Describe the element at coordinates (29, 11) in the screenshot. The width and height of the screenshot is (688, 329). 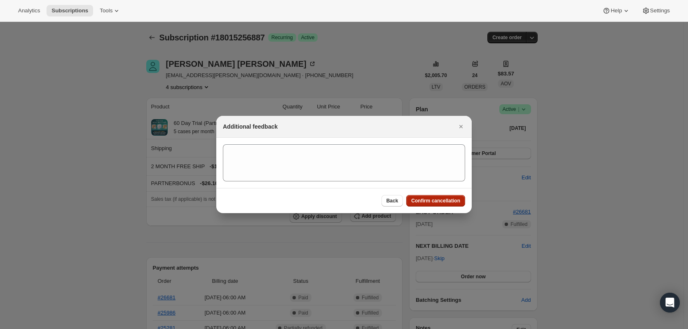
I see `button: Analytics` at that location.